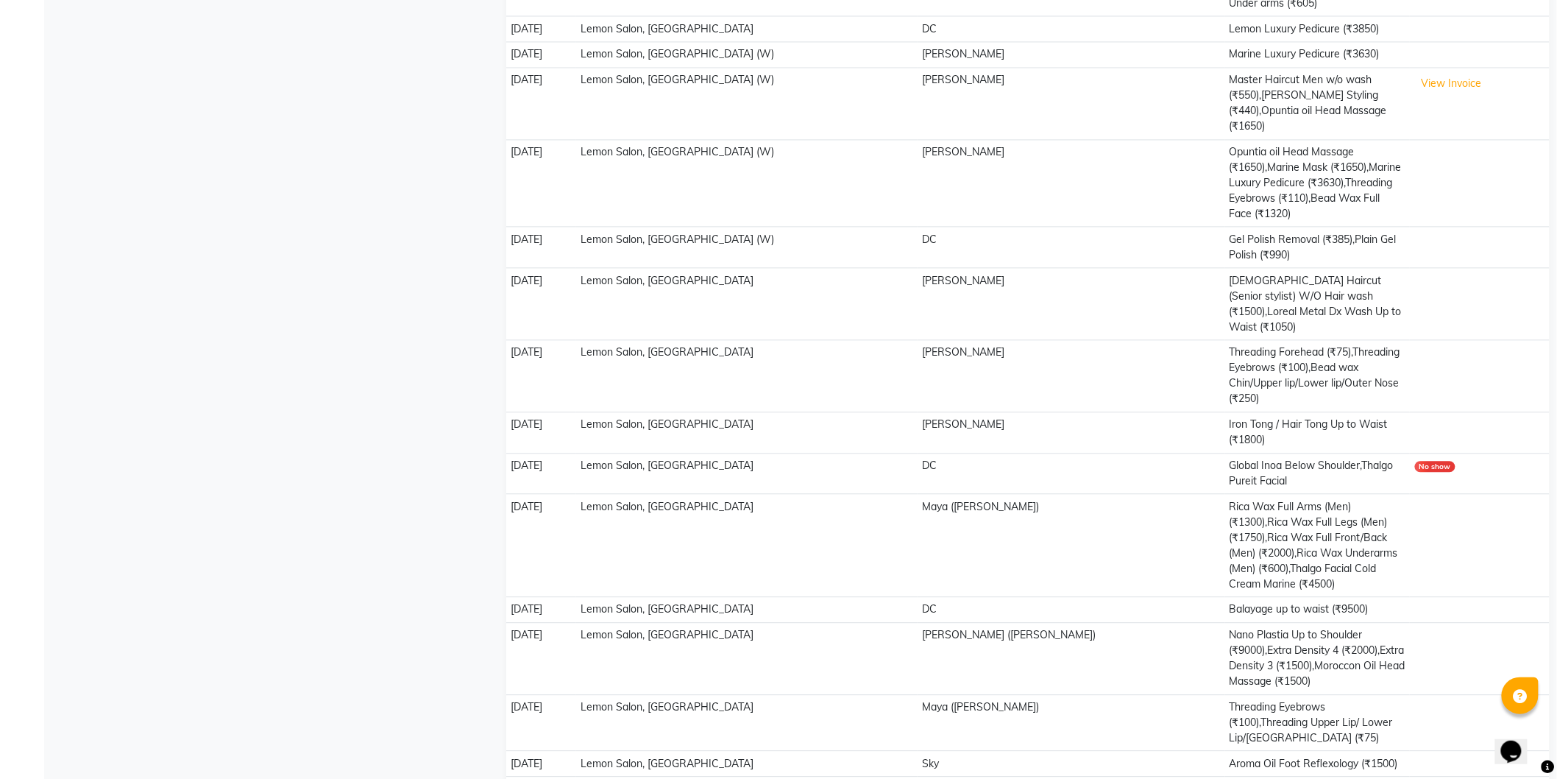  What do you see at coordinates (1318, 375) in the screenshot?
I see `td: Threading Forehead (₹75),Threading Eyebrows (₹100),Bead wax Chin/Upper lip/Lower lip/Outer Nose (...` at bounding box center [1318, 375].